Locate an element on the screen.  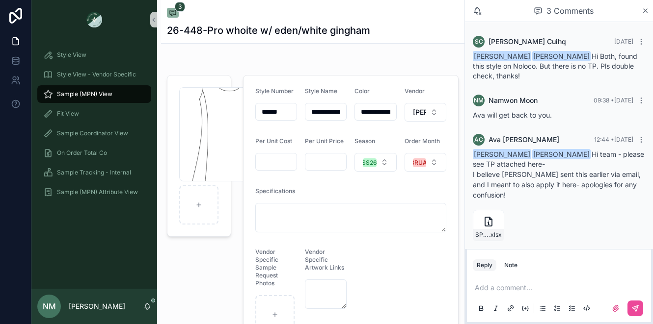
div: scrollable content is located at coordinates (94, 127).